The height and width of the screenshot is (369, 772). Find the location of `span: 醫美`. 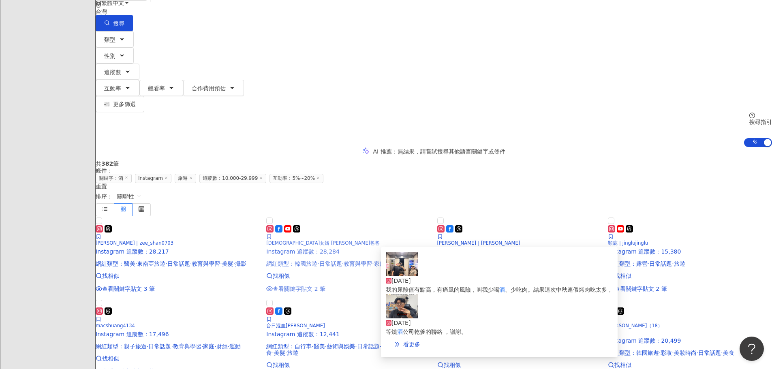

span: 醫美 is located at coordinates (130, 264).